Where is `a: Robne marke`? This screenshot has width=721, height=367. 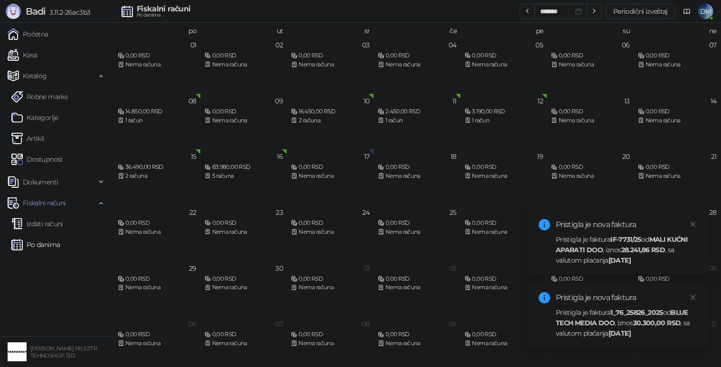 a: Robne marke is located at coordinates (39, 97).